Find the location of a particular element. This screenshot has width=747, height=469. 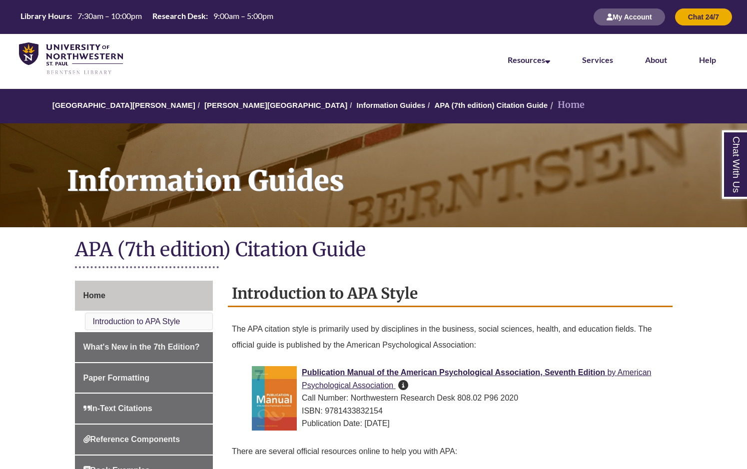

a: About is located at coordinates (656, 59).